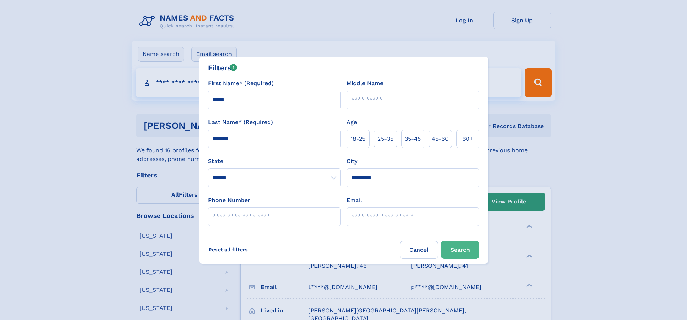 This screenshot has width=687, height=320. Describe the element at coordinates (468, 139) in the screenshot. I see `span: 60+` at that location.